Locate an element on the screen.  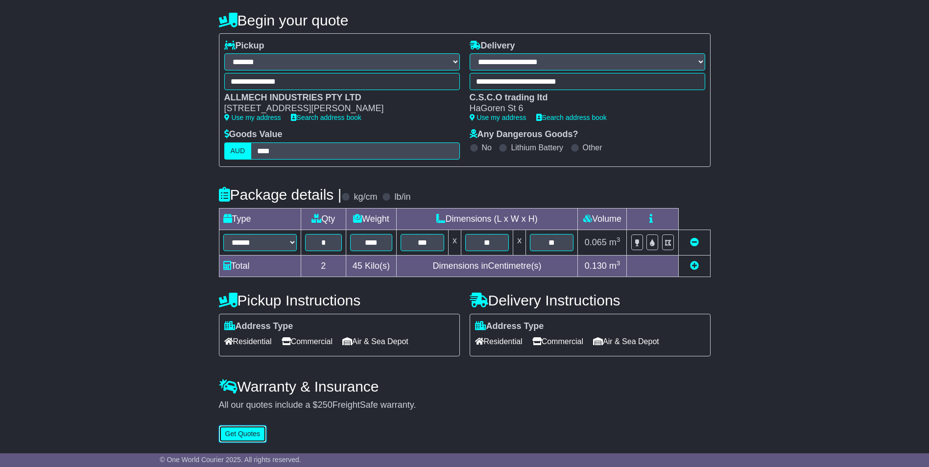
td: 2 is located at coordinates (323, 266).